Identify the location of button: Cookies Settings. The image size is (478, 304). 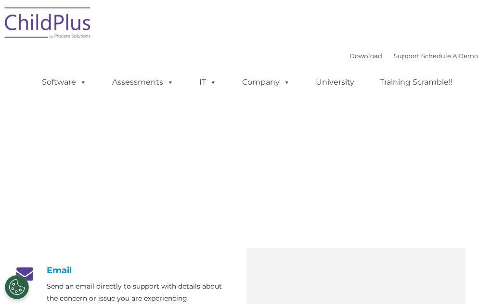
(17, 287).